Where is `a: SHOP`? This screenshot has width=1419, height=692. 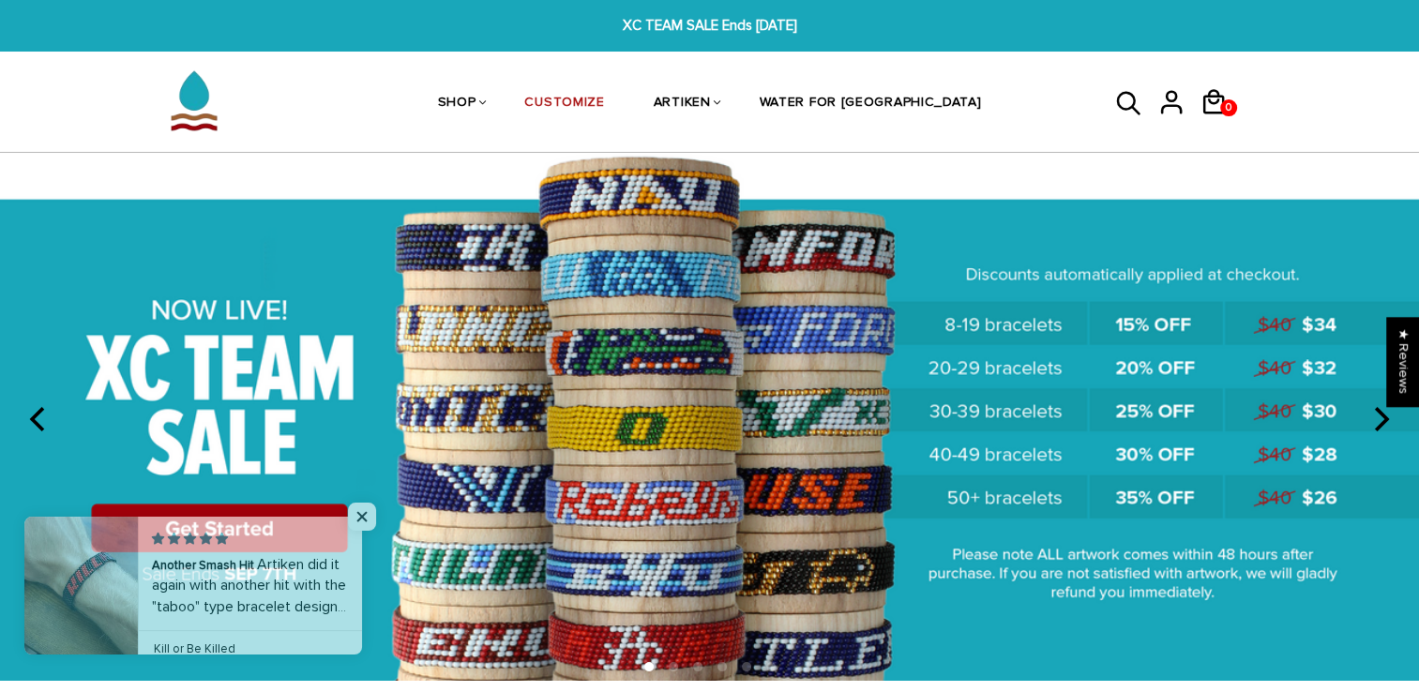 a: SHOP is located at coordinates (457, 104).